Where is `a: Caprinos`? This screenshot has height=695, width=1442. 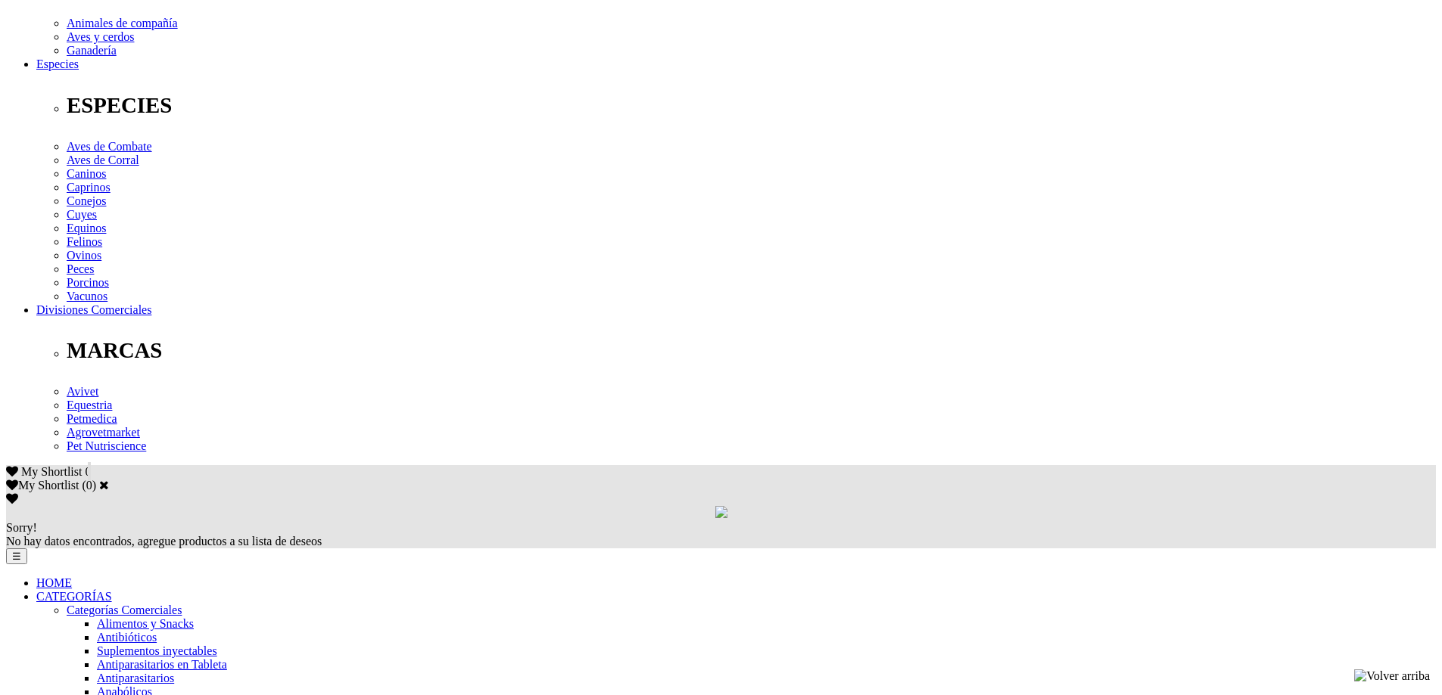 a: Caprinos is located at coordinates (89, 187).